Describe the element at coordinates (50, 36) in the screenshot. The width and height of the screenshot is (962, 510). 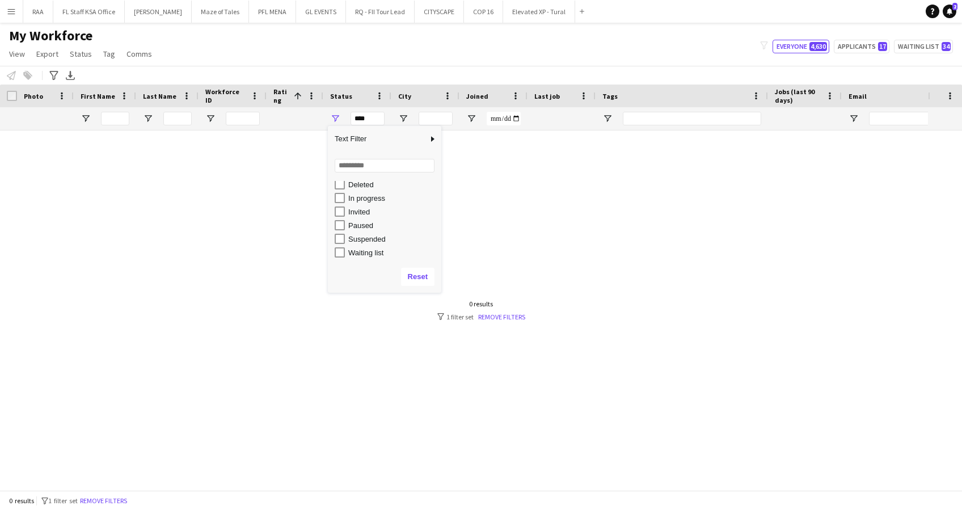
I see `span: My Workforce` at that location.